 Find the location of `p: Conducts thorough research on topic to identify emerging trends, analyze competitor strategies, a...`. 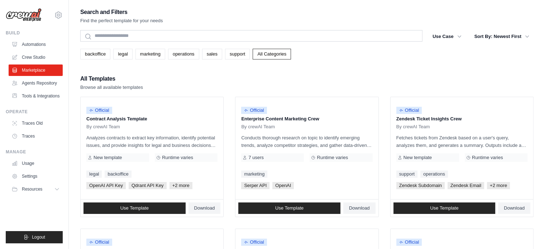

p: Conducts thorough research on topic to identify emerging trends, analyze competitor strategies, a... is located at coordinates (307, 142).